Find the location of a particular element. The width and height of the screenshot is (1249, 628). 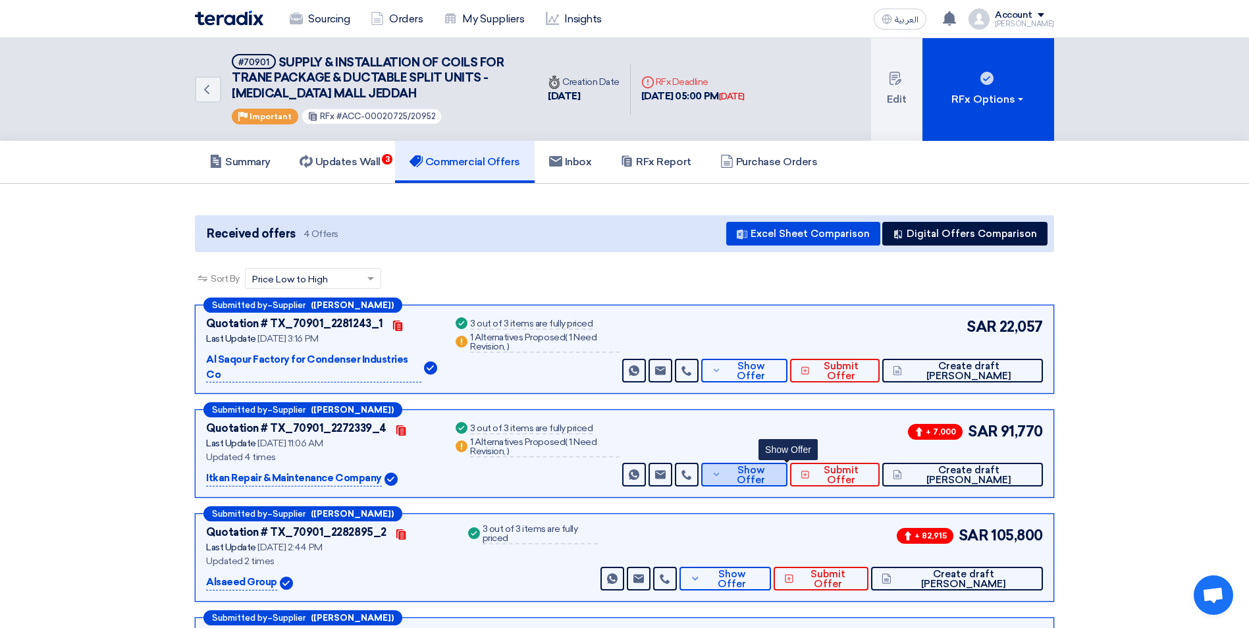

a: Insights is located at coordinates (573, 19).